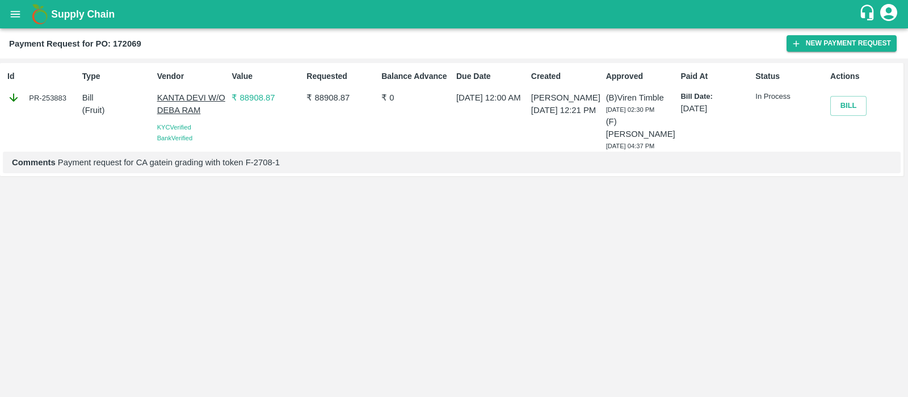  I want to click on button: New Payment Request, so click(841, 43).